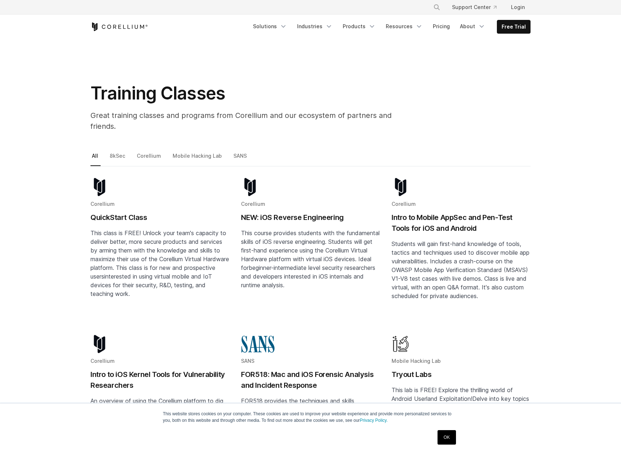 This screenshot has height=454, width=621. What do you see at coordinates (119, 27) in the screenshot?
I see `a: Corellium Home` at bounding box center [119, 27].